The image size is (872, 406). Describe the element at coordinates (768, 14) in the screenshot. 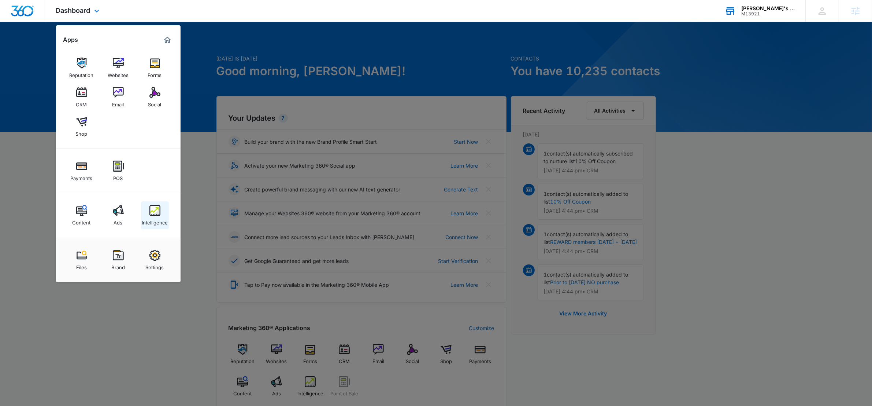

I see `div: account id` at that location.